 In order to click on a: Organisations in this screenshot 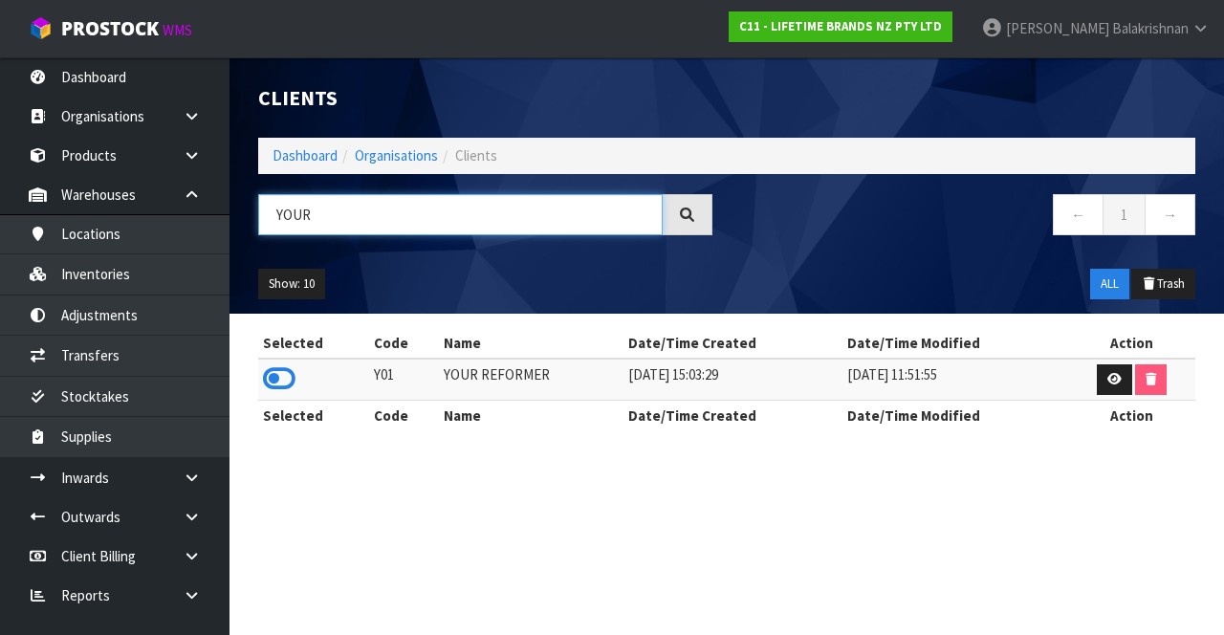, I will do `click(396, 155)`.